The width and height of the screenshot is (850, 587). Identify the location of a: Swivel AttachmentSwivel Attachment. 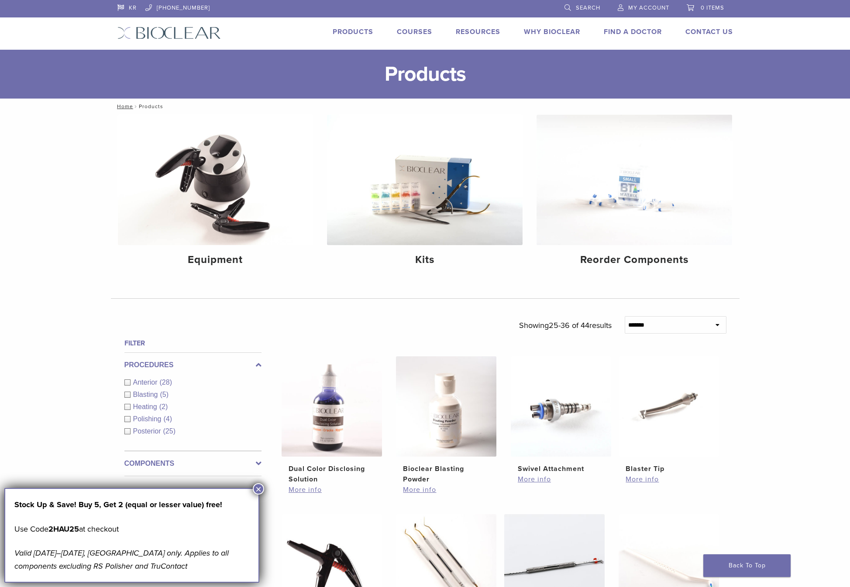
(561, 415).